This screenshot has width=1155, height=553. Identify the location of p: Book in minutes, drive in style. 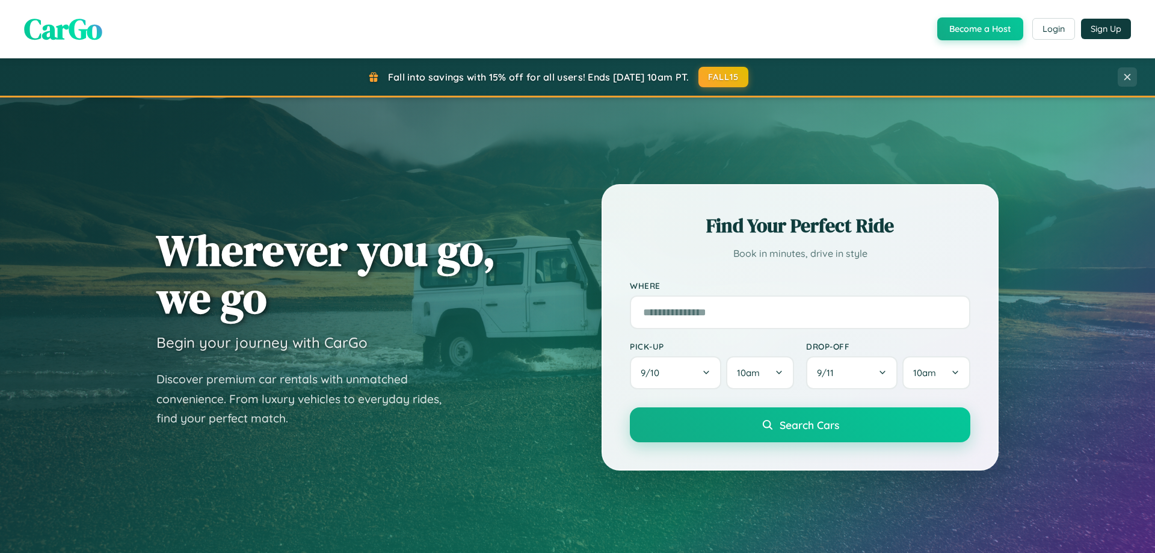
(800, 253).